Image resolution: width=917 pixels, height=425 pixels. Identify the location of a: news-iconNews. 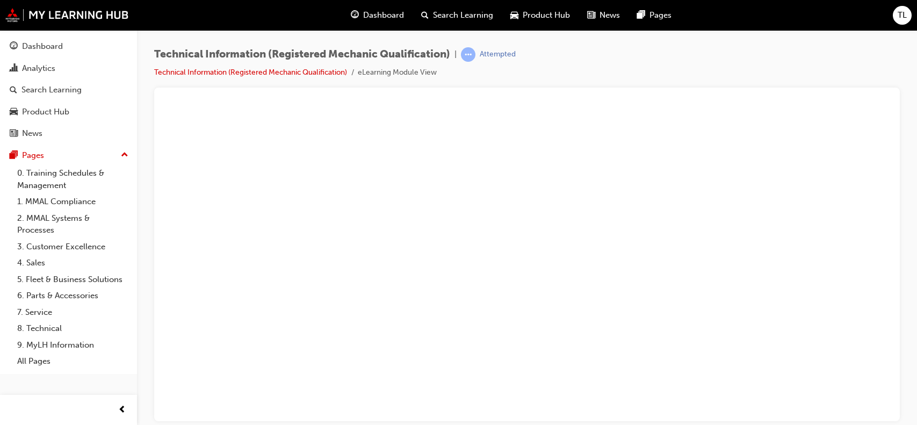
(603, 15).